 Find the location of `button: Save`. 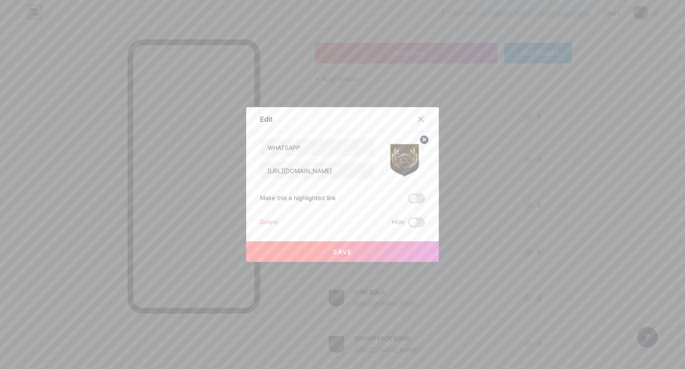

button: Save is located at coordinates (343, 251).